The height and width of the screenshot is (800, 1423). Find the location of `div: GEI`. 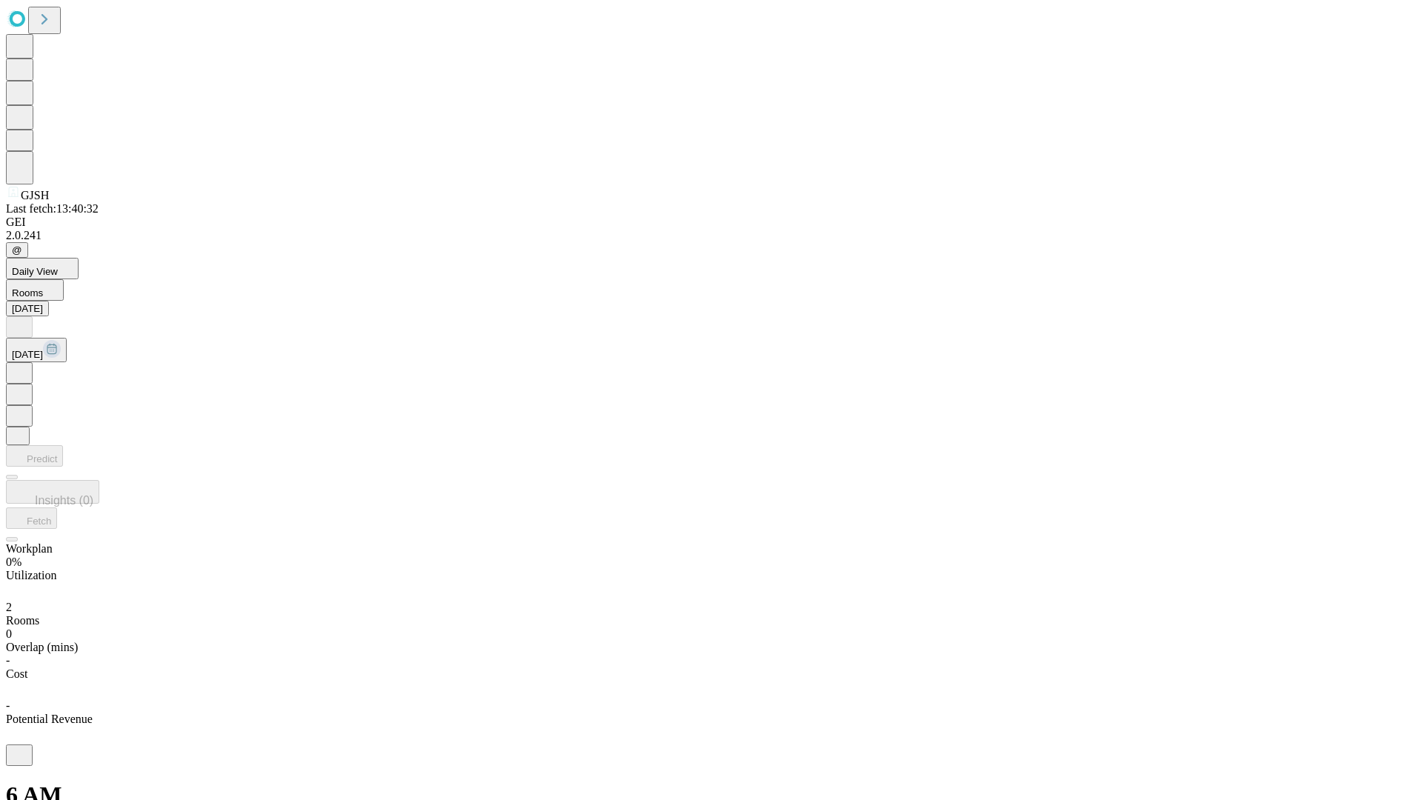

div: GEI is located at coordinates (711, 222).